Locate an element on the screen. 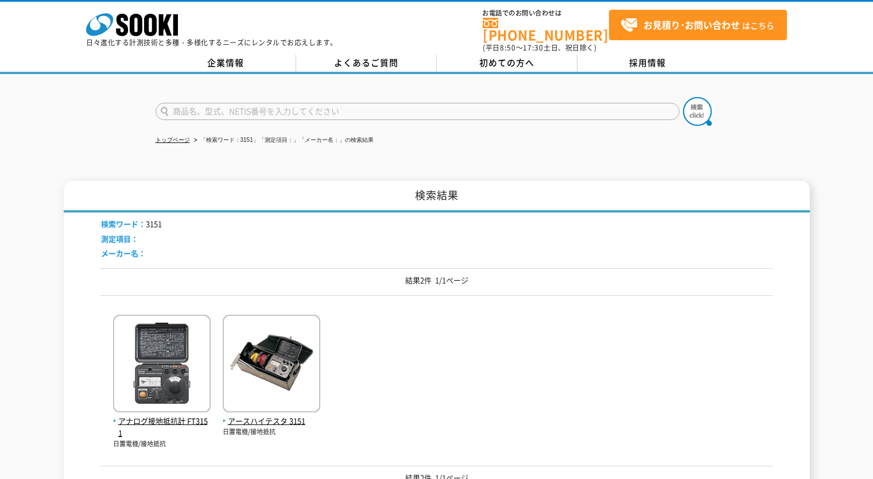  span: はこちら is located at coordinates (697, 25).